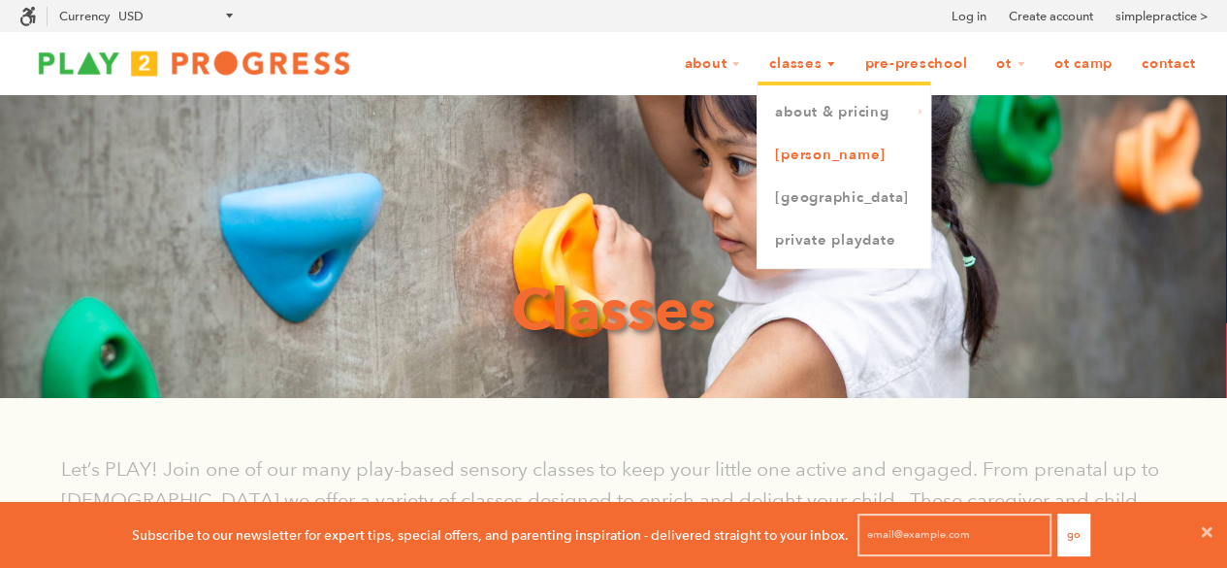 Image resolution: width=1227 pixels, height=568 pixels. I want to click on img: Play2Progress logo, so click(194, 63).